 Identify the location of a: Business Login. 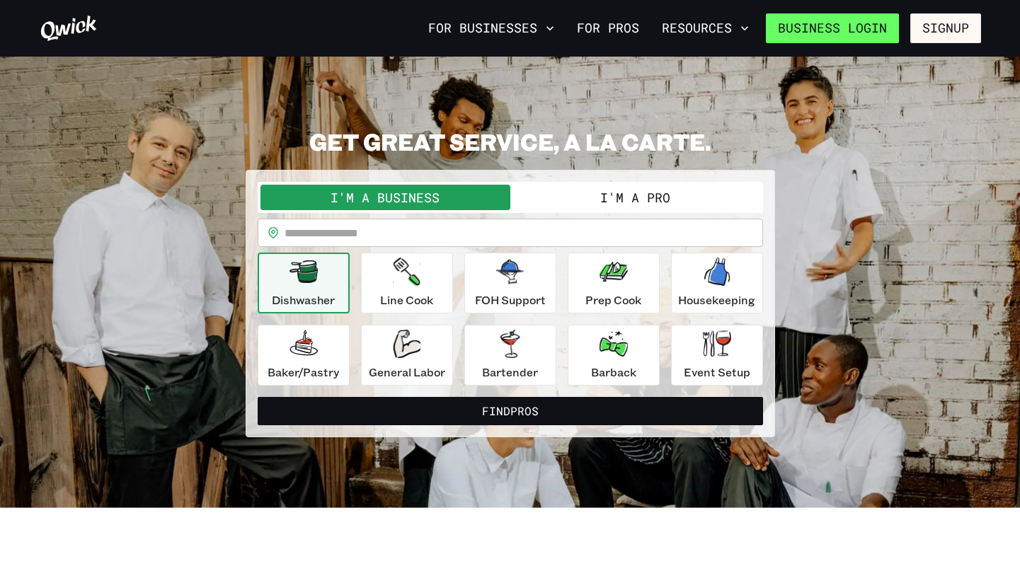
(833, 28).